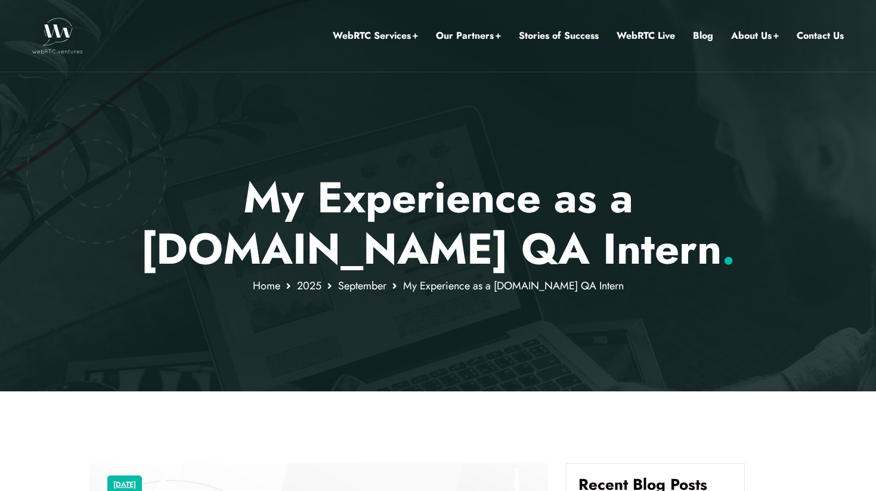 This screenshot has width=876, height=491. Describe the element at coordinates (309, 286) in the screenshot. I see `a: 2025` at that location.